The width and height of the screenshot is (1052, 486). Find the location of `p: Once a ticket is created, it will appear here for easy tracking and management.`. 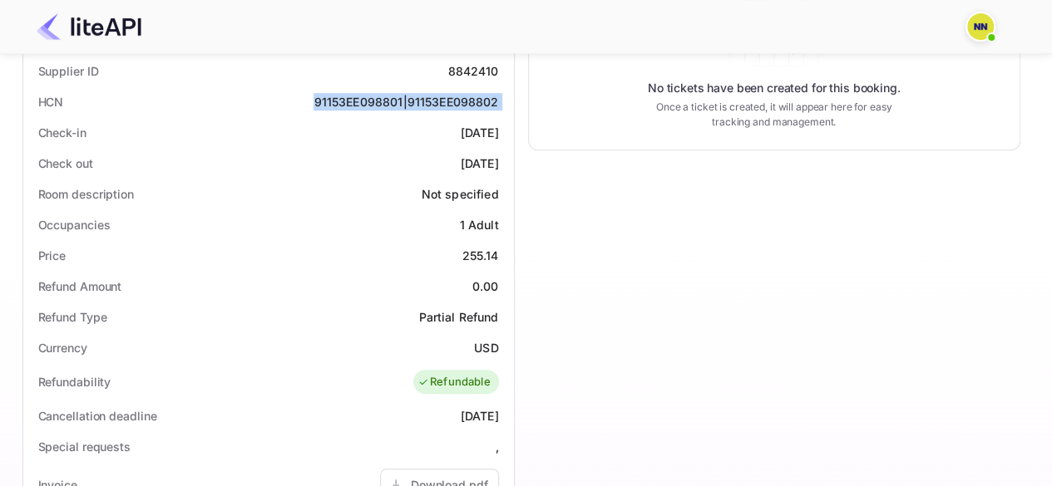

p: Once a ticket is created, it will appear here for easy tracking and management. is located at coordinates (774, 115).